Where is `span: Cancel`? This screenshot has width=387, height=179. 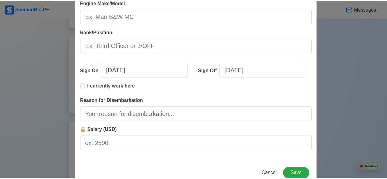
span: Cancel is located at coordinates (272, 173).